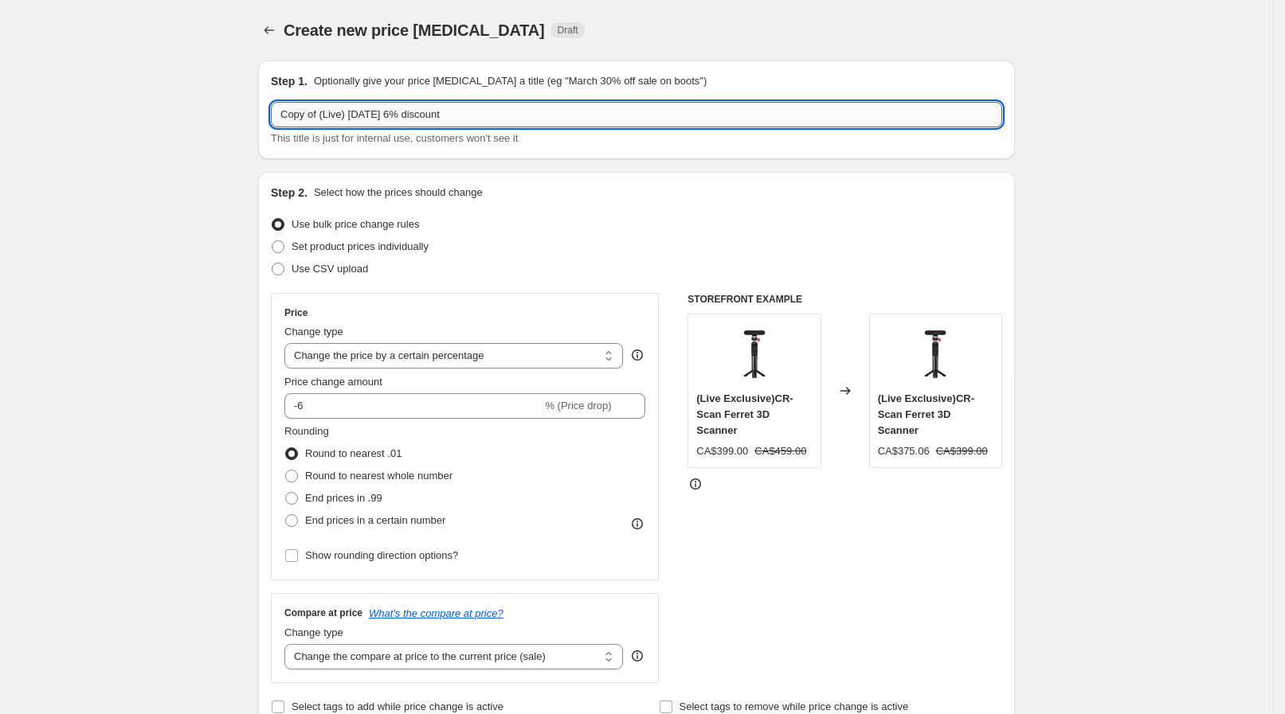 The height and width of the screenshot is (714, 1285). I want to click on span: % (Price drop), so click(577, 405).